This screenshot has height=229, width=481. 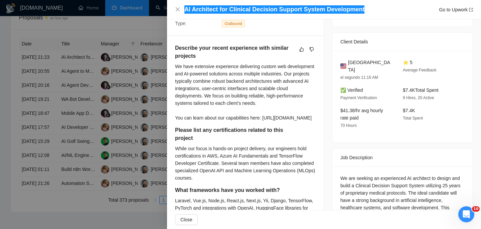 What do you see at coordinates (245, 208) in the screenshot?
I see `div: Laravel, Vue.js, Node.js, React.js, Next.js, Yii, Django, TensorFlow, PyTorch and integrations wi...` at bounding box center [245, 208].